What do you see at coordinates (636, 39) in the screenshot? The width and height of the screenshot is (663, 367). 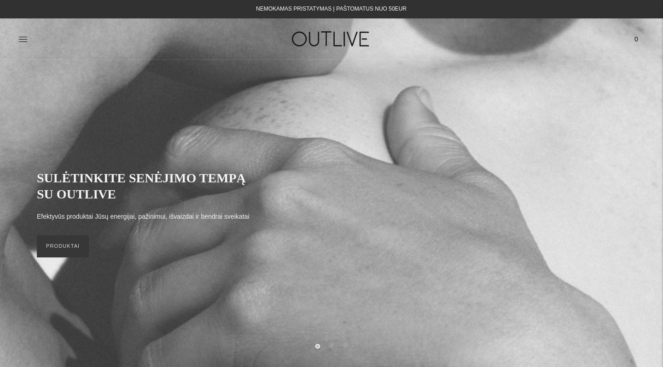 I see `a: 0` at bounding box center [636, 39].